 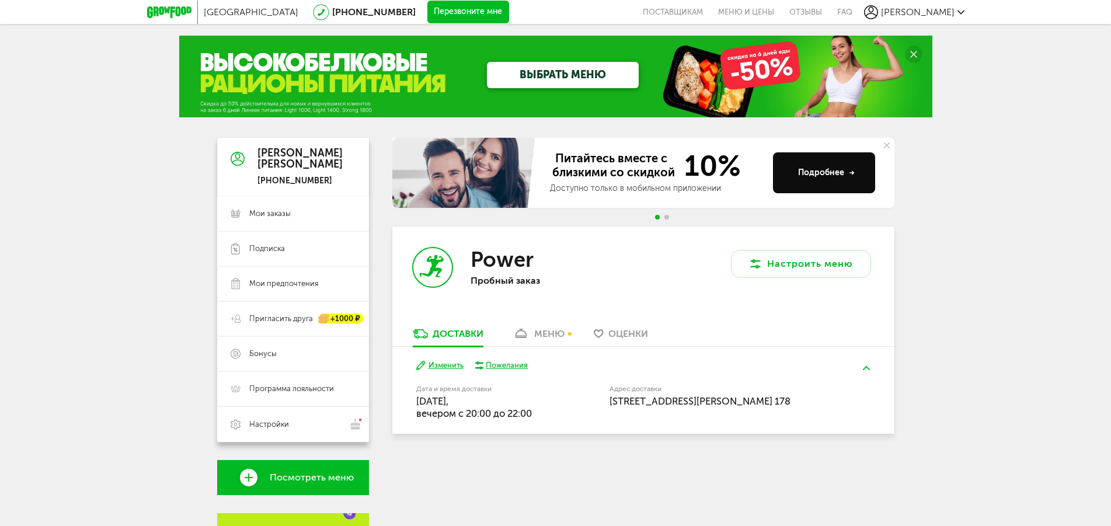 I want to click on span: Настройки, so click(x=269, y=424).